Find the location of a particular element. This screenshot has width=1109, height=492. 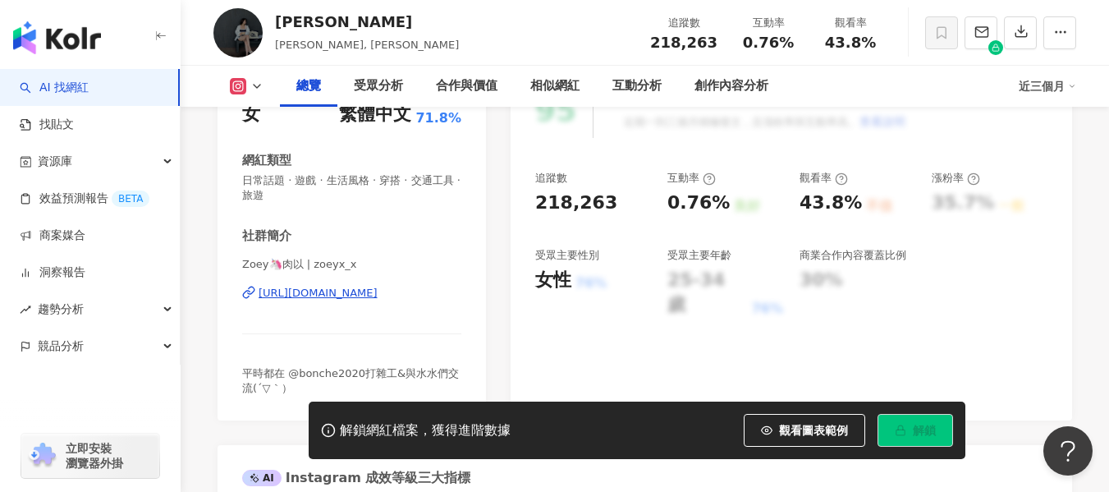

div: 近三個月 is located at coordinates (1048, 86).